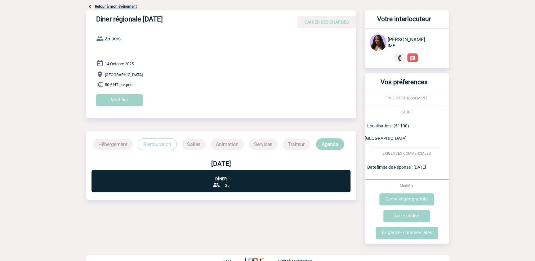 This screenshot has width=535, height=261. I want to click on a: Retour à mon événement, so click(116, 7).